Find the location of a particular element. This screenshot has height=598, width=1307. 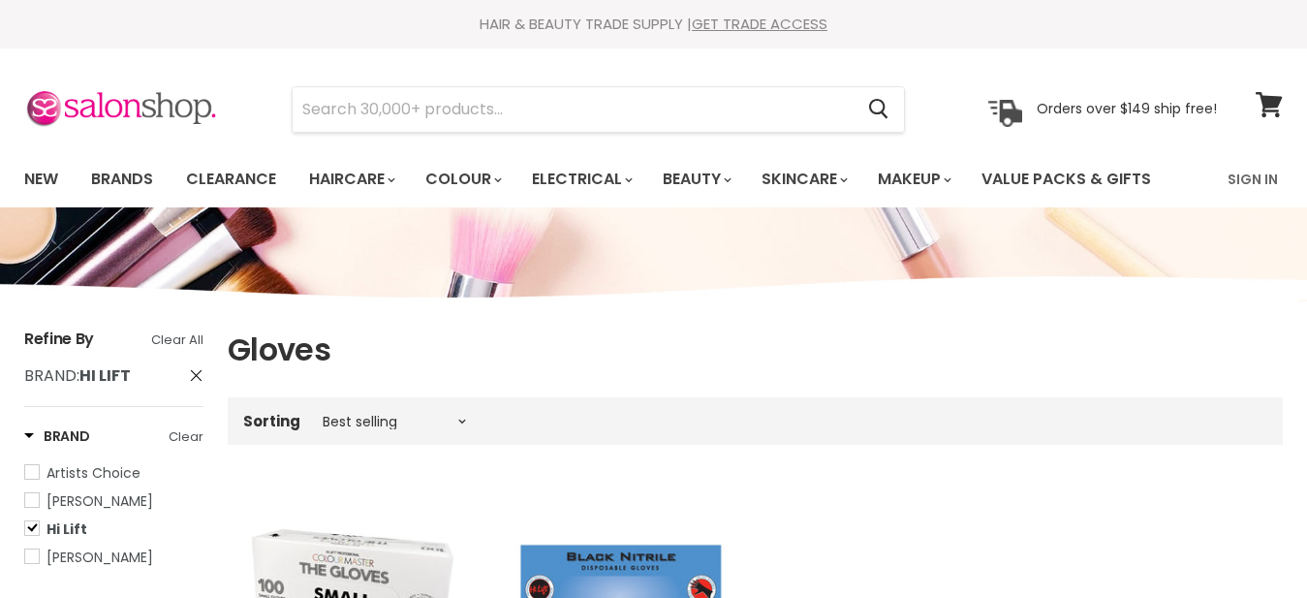

a: Haircare is located at coordinates (351, 179).